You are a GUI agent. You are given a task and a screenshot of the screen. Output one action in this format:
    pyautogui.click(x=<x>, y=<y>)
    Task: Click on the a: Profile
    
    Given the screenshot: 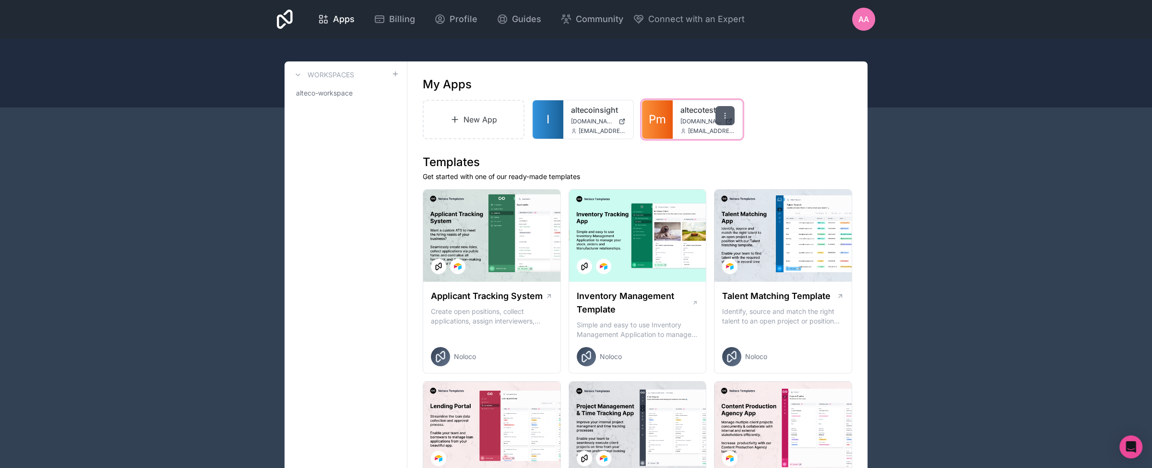 What is the action you would take?
    pyautogui.click(x=456, y=19)
    